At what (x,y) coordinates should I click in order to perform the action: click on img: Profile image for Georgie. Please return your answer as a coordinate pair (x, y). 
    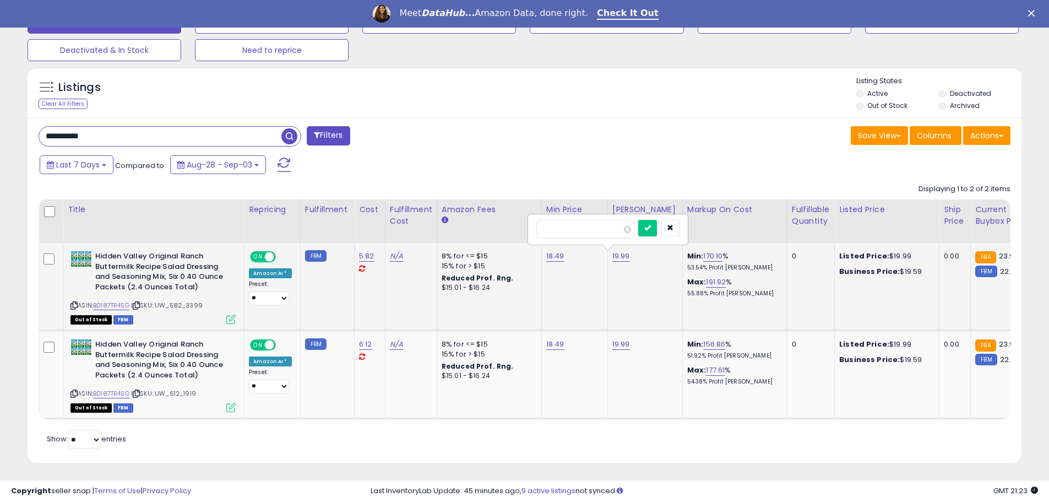
    Looking at the image, I should click on (382, 14).